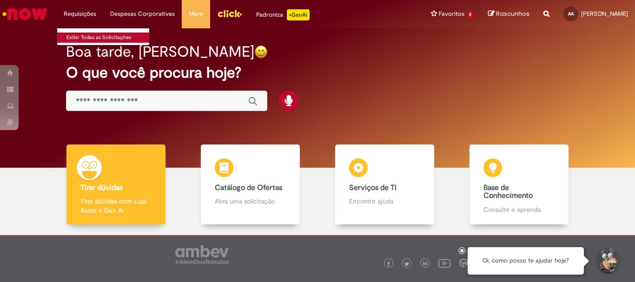 The height and width of the screenshot is (282, 635). I want to click on span: Rascunhos, so click(513, 13).